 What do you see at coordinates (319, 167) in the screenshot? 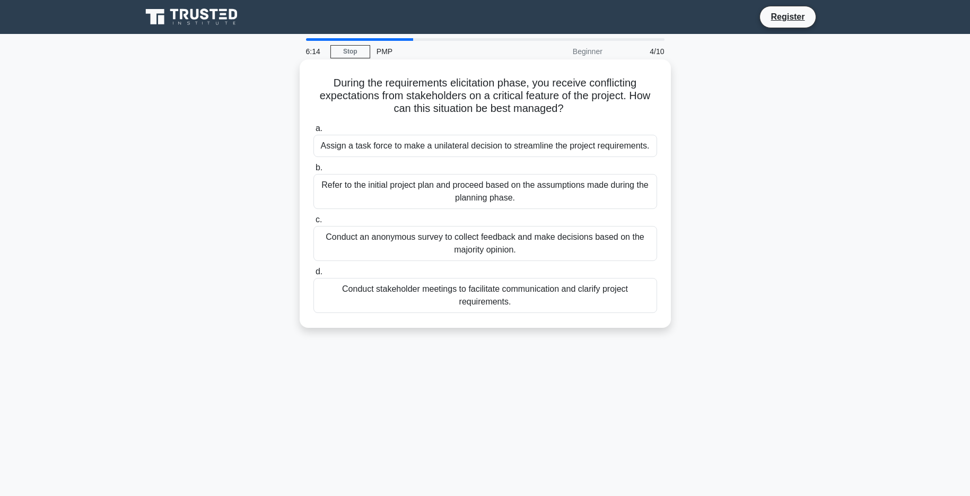
I see `span: b.` at bounding box center [319, 167].